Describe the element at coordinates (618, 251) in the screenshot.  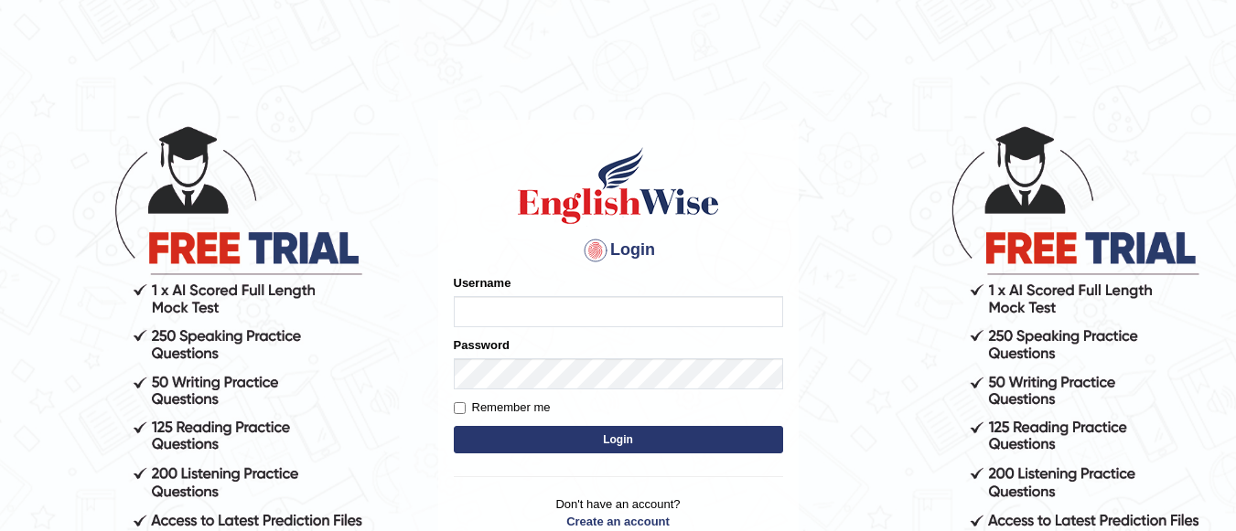
I see `h4: Login` at that location.